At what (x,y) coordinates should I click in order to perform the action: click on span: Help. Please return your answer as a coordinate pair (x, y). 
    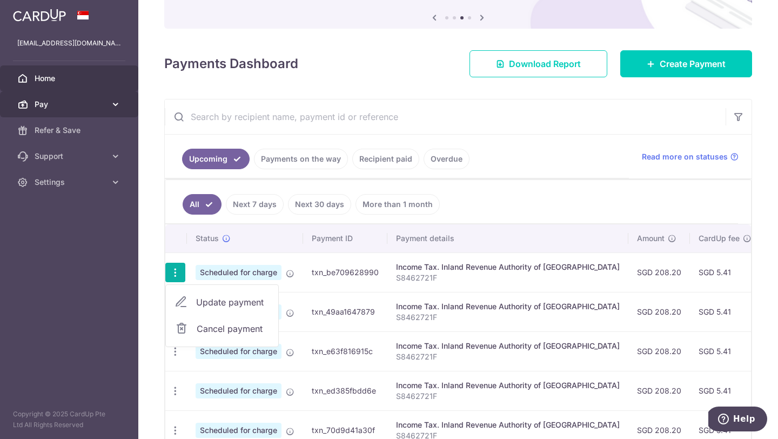
    Looking at the image, I should click on (36, 12).